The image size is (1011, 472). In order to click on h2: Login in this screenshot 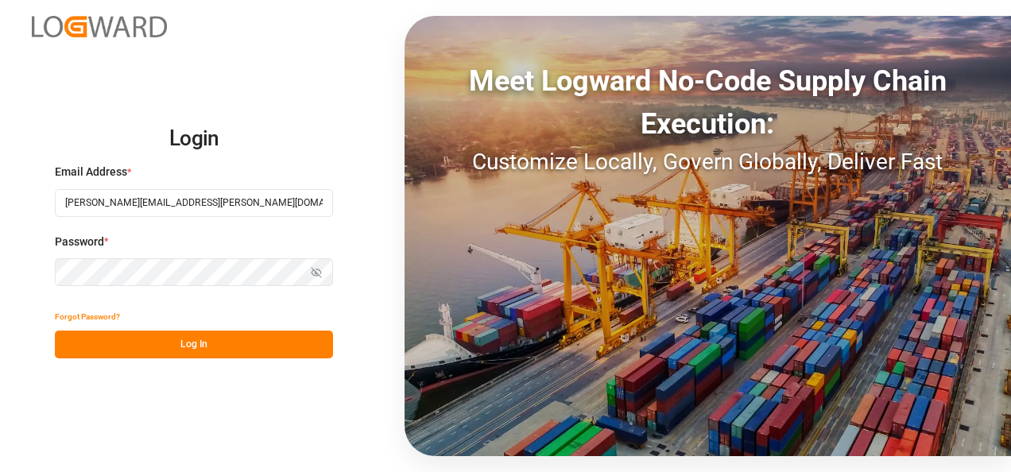, I will do `click(194, 139)`.